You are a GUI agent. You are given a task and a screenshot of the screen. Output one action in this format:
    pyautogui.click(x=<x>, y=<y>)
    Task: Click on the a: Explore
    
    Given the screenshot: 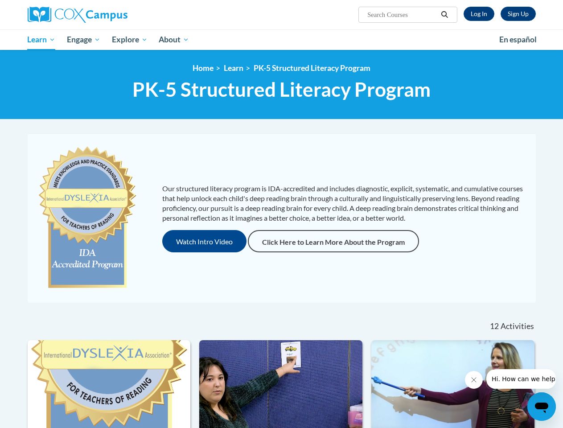 What is the action you would take?
    pyautogui.click(x=130, y=40)
    